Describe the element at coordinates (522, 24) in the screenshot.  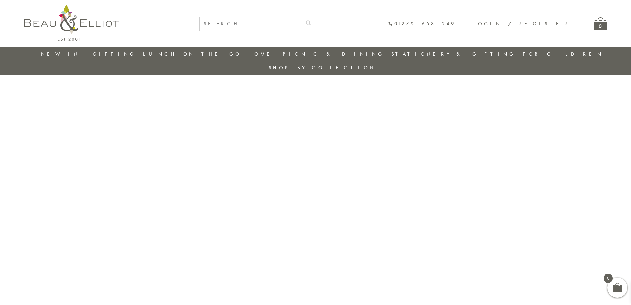
I see `a: Login / Register` at that location.